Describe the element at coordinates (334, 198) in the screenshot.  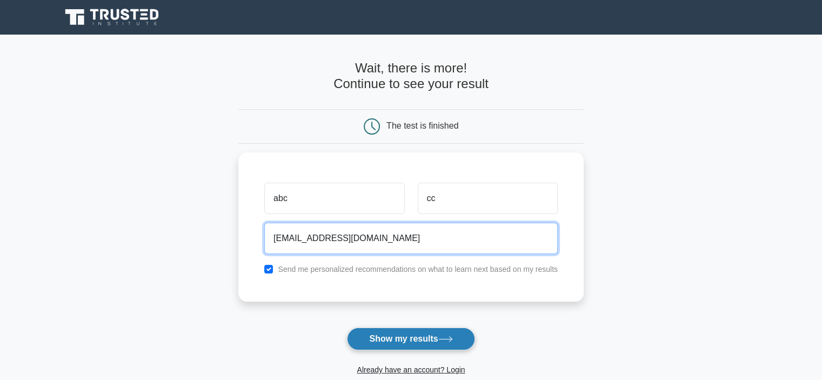
I see `input: First name` at that location.